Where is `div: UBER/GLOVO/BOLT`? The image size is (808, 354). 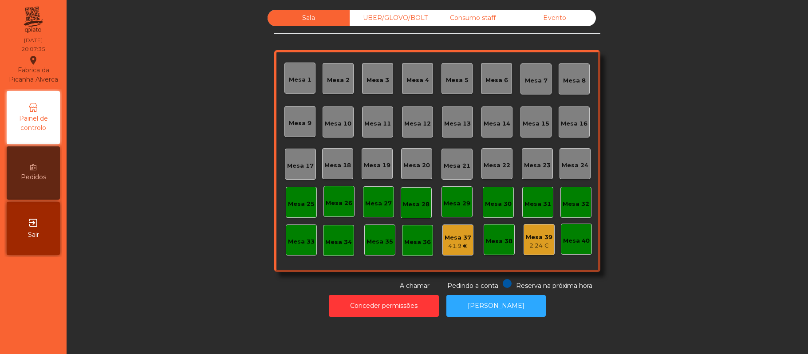 div: UBER/GLOVO/BOLT is located at coordinates (390, 18).